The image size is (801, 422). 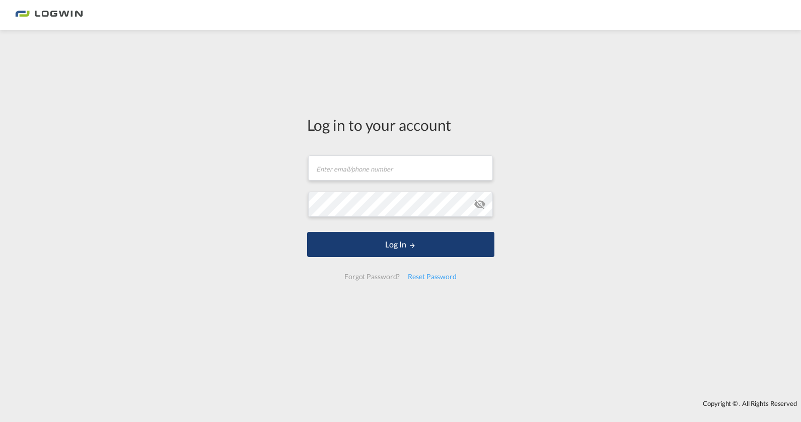 What do you see at coordinates (432, 277) in the screenshot?
I see `div: Reset Password` at bounding box center [432, 277].